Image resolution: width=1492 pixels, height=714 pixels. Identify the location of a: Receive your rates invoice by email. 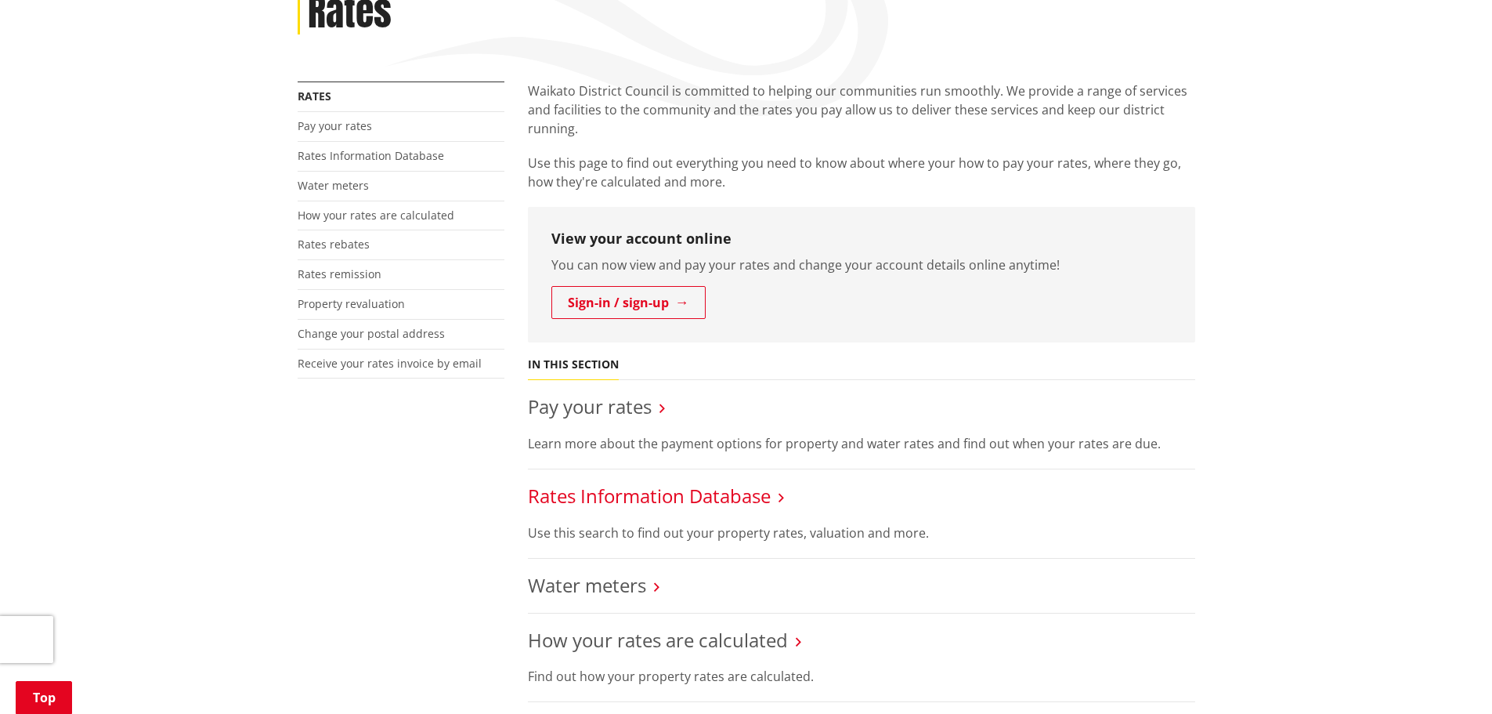
(389, 363).